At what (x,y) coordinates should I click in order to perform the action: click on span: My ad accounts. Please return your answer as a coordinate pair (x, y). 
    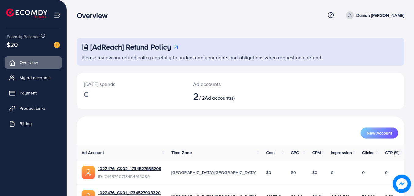
    Looking at the image, I should click on (35, 78).